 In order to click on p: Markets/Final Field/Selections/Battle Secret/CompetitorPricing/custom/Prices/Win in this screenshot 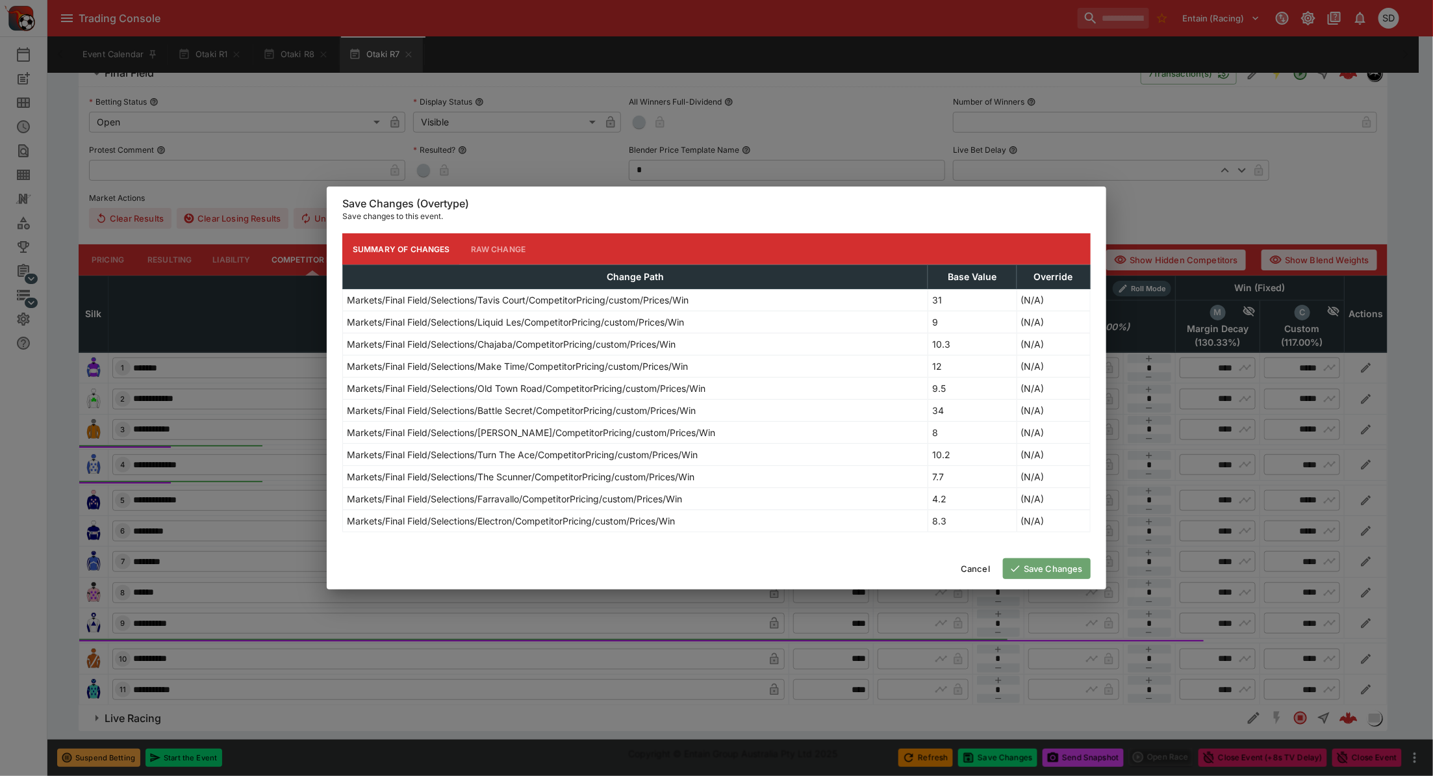, I will do `click(521, 410)`.